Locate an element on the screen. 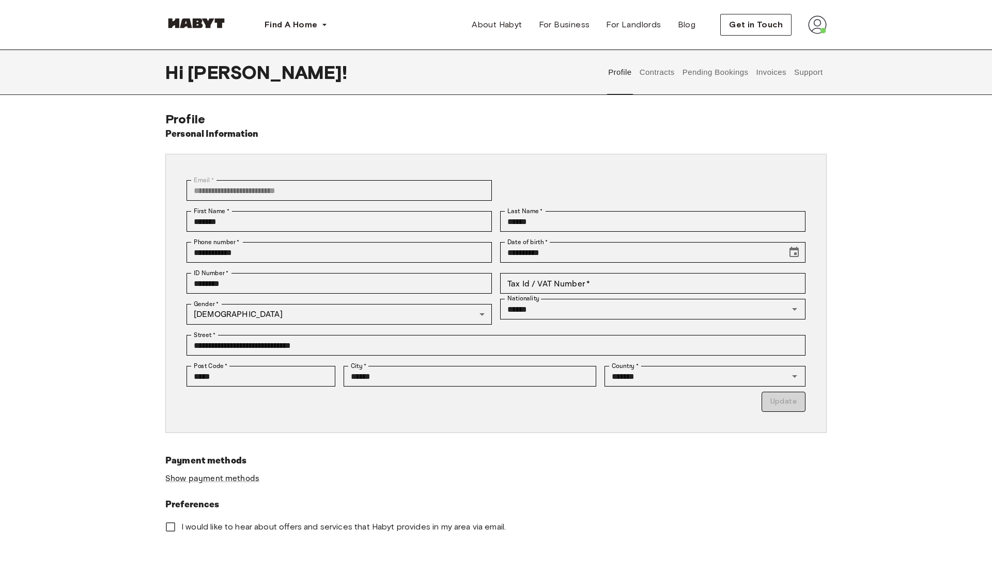 The width and height of the screenshot is (992, 561). label: Nationality is located at coordinates (523, 298).